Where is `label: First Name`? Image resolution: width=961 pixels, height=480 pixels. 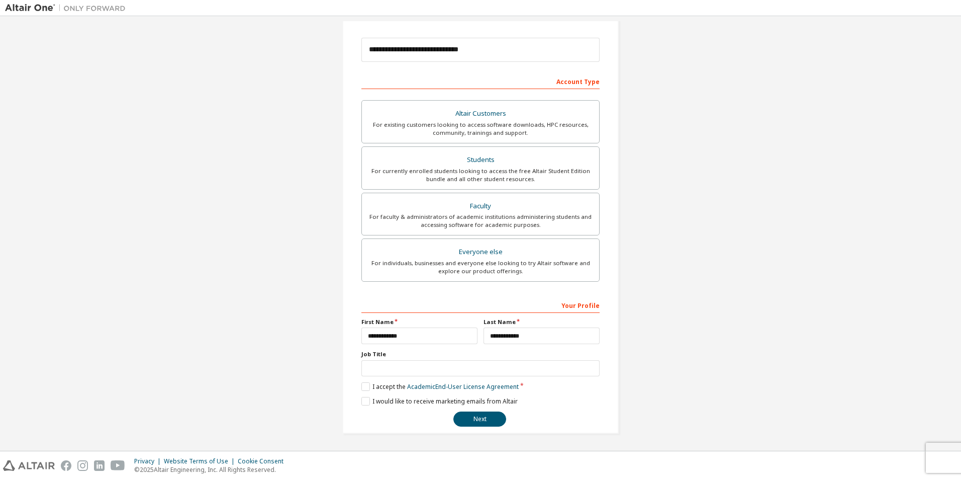
label: First Name is located at coordinates (419, 322).